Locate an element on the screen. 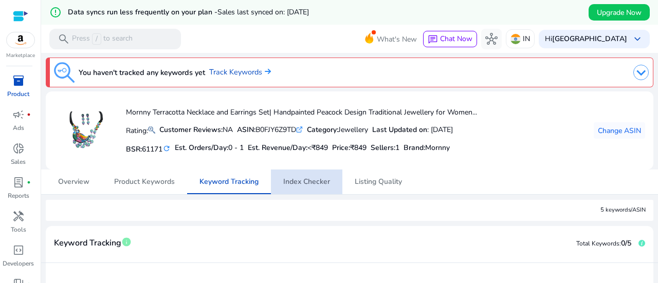 This screenshot has width=658, height=283. p: Sales is located at coordinates (18, 162).